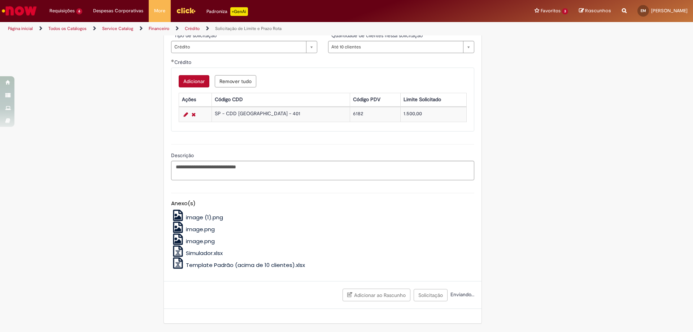  What do you see at coordinates (195, 99) in the screenshot?
I see `th: Ações` at bounding box center [195, 99].